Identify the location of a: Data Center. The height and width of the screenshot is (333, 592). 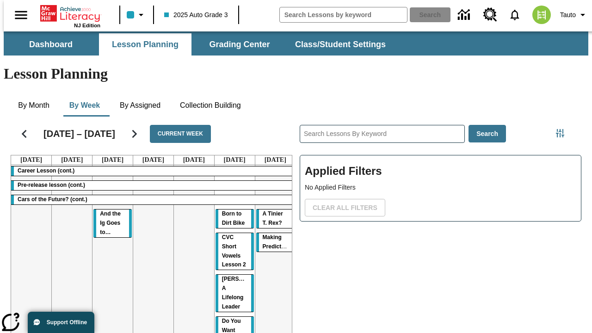
(465, 15).